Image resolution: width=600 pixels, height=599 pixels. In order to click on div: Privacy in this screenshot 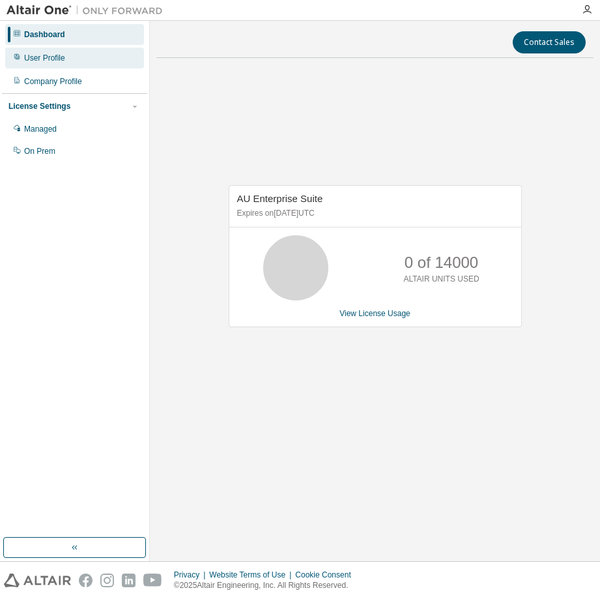, I will do `click(192, 575)`.